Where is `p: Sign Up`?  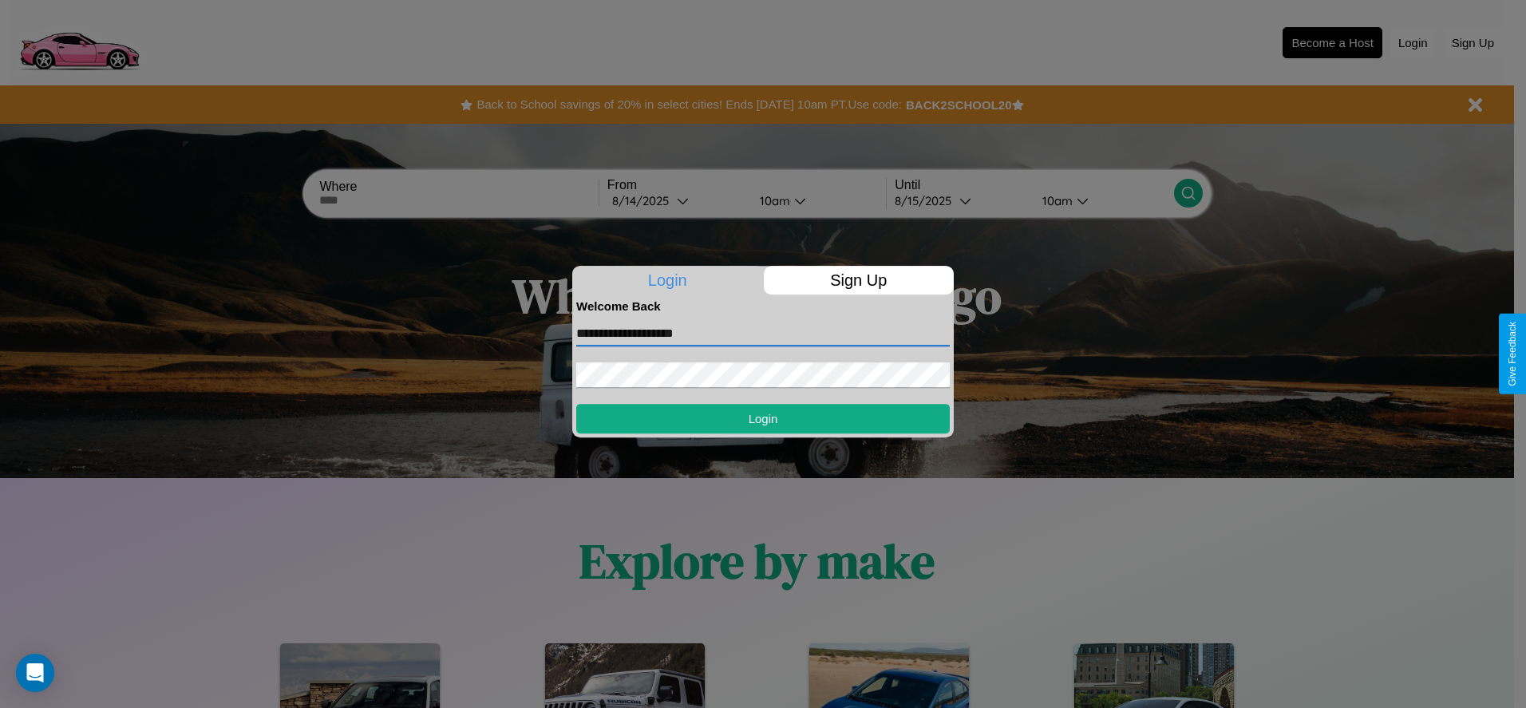 p: Sign Up is located at coordinates (859, 280).